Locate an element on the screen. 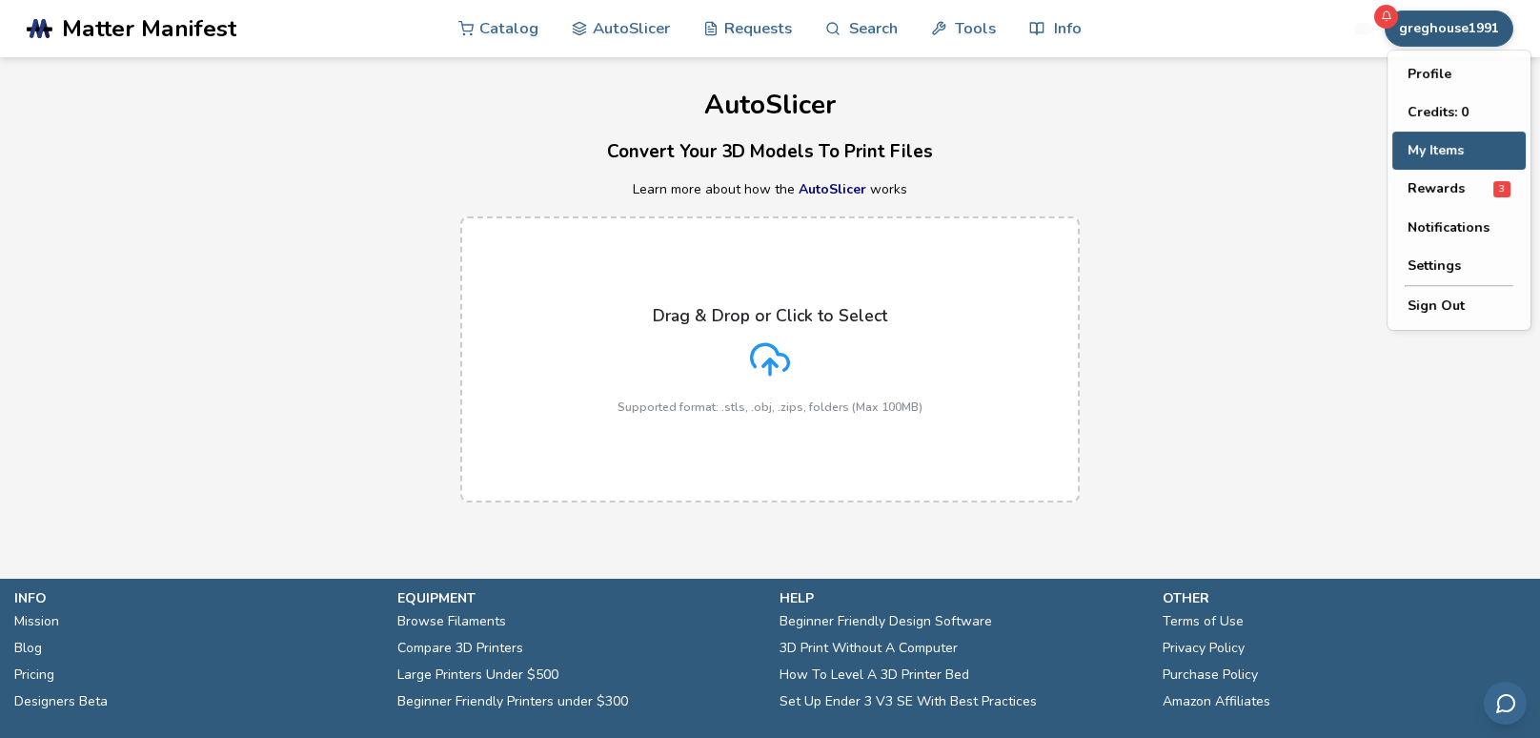  a: AutoSlicer is located at coordinates (832, 189).